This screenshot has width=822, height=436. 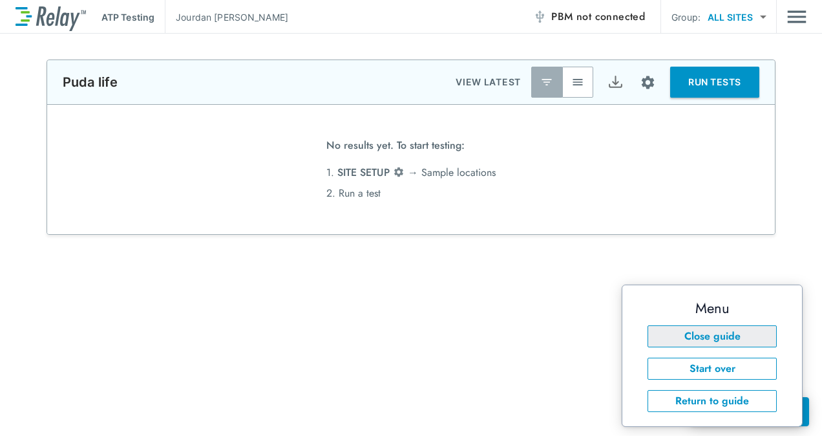 What do you see at coordinates (395, 149) in the screenshot?
I see `span: No results yet. To start testing:` at bounding box center [395, 149].